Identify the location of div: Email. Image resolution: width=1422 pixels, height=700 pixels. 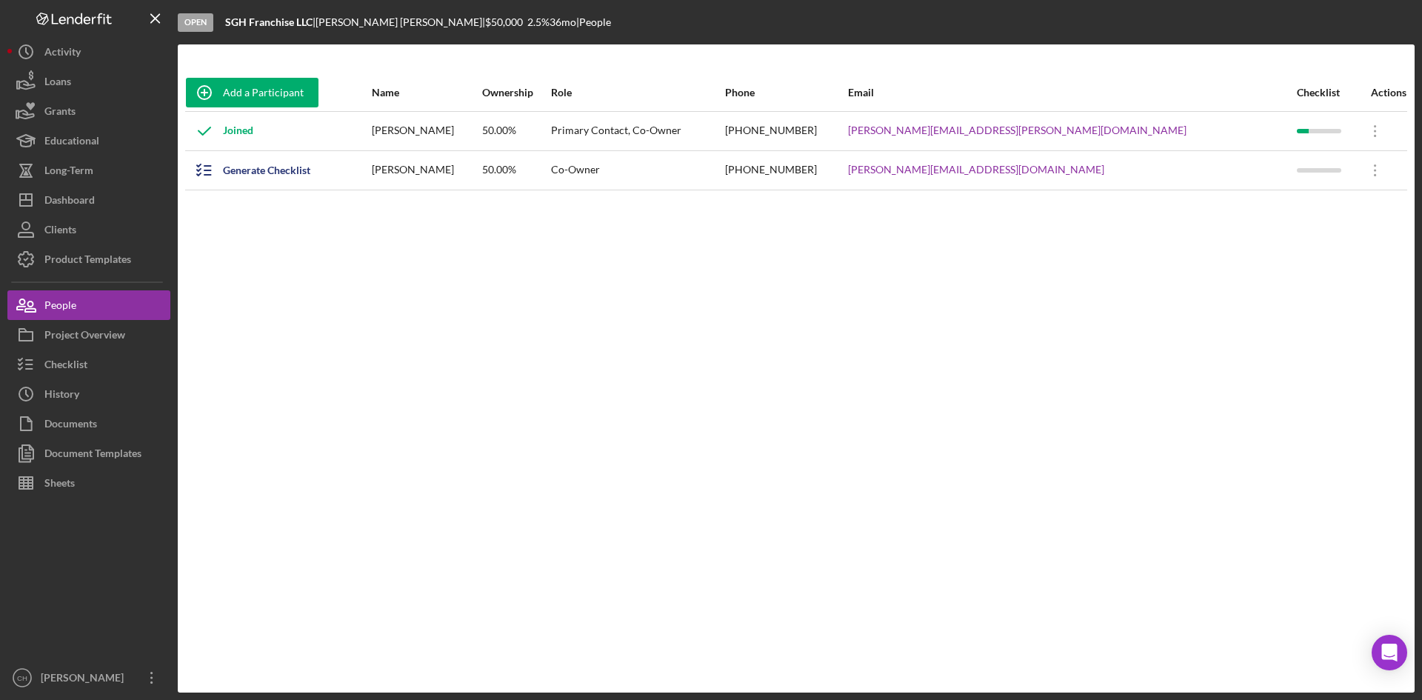
(1071, 93).